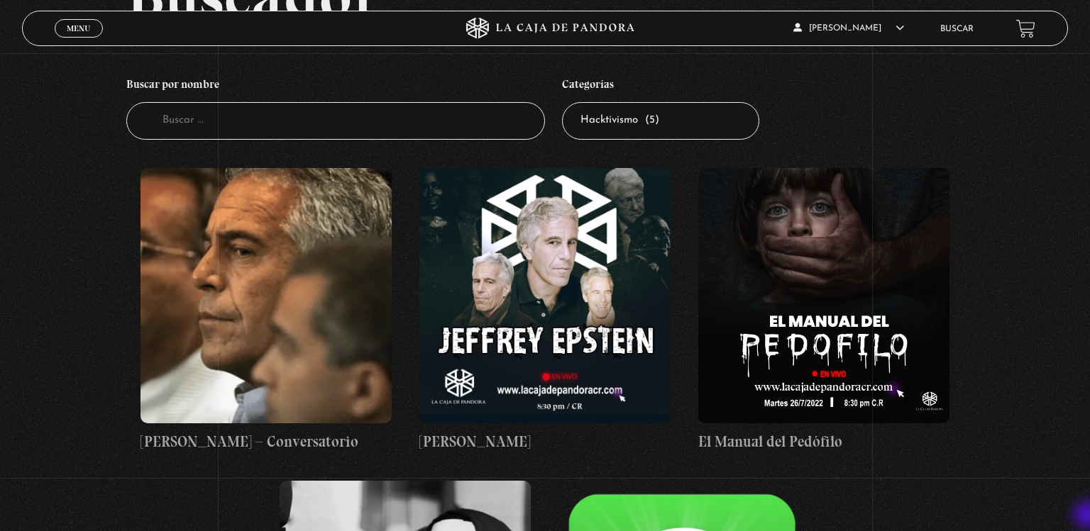 The image size is (1090, 531). I want to click on span: Cerrar, so click(79, 41).